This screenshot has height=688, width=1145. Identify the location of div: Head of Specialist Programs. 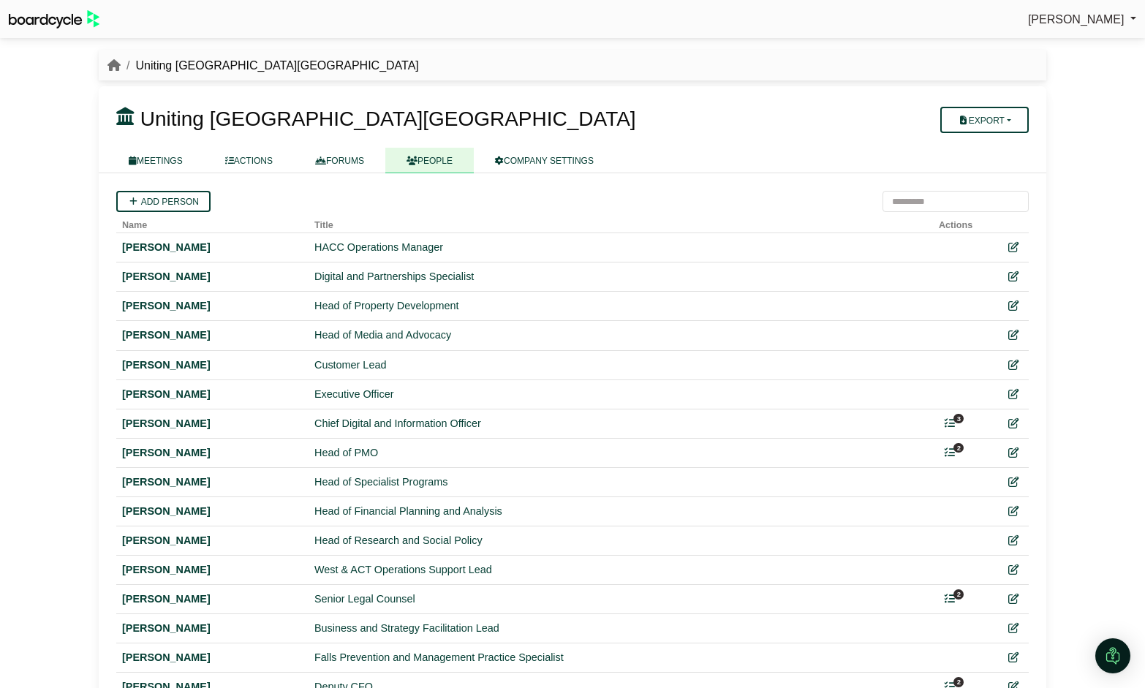
(621, 482).